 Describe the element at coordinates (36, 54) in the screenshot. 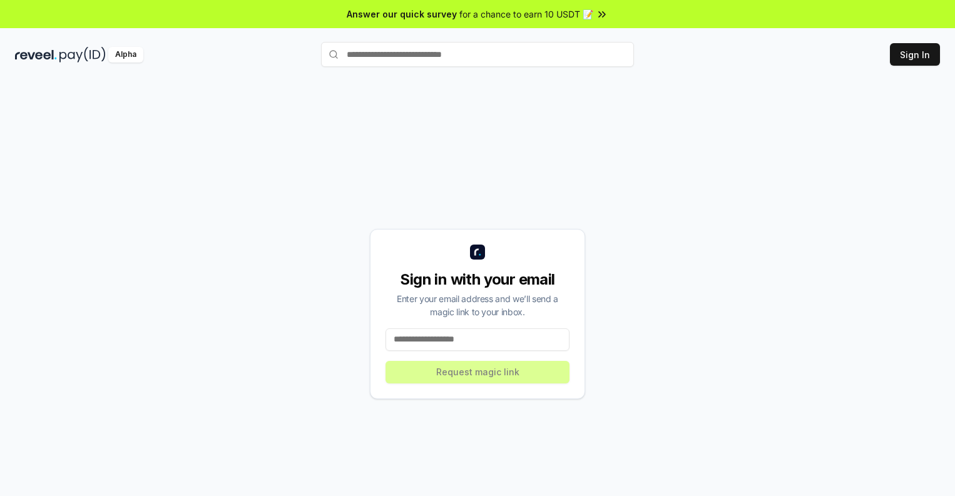

I see `img: reveel_dark` at that location.